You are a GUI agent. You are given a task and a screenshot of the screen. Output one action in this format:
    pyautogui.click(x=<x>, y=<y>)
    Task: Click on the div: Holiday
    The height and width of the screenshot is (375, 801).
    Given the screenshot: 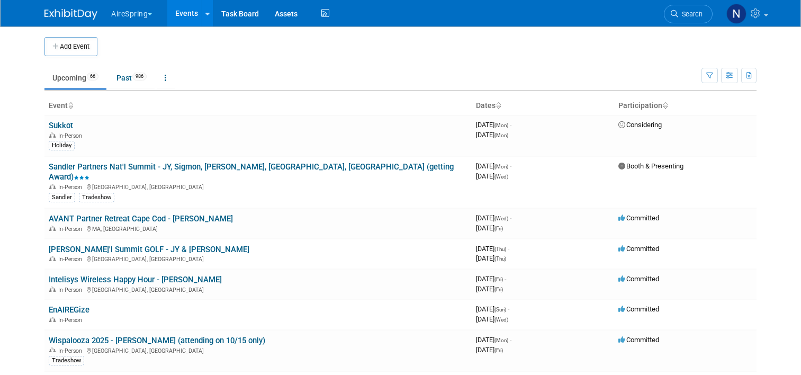 What is the action you would take?
    pyautogui.click(x=61, y=146)
    